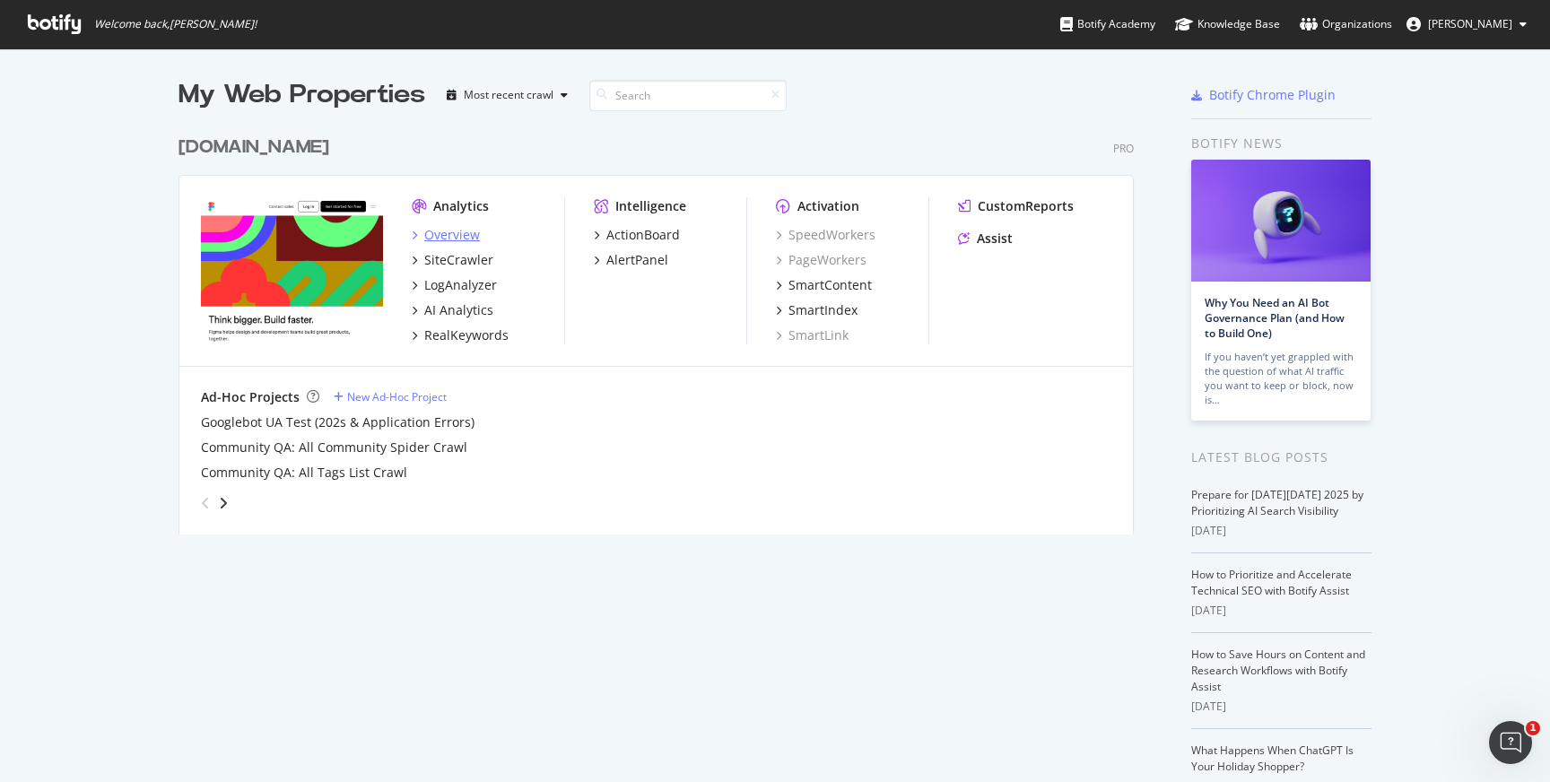  I want to click on div: My Web Properties, so click(301, 95).